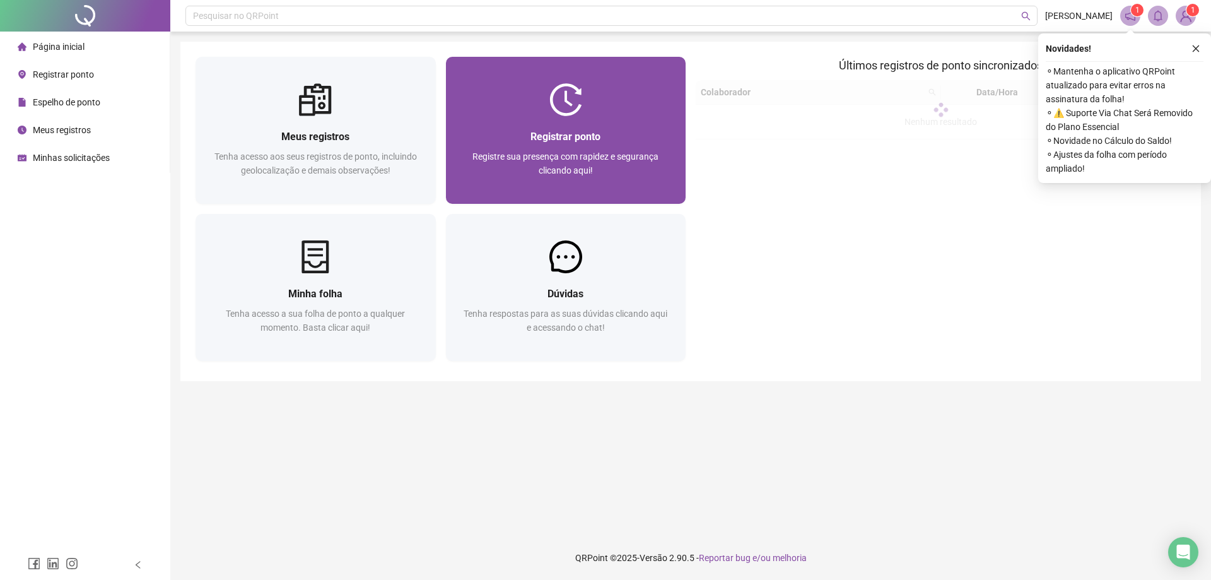  I want to click on a: Meus registrosTenha acesso aos seus registros de ponto, incluindo geolocalização e demais observa..., so click(315, 130).